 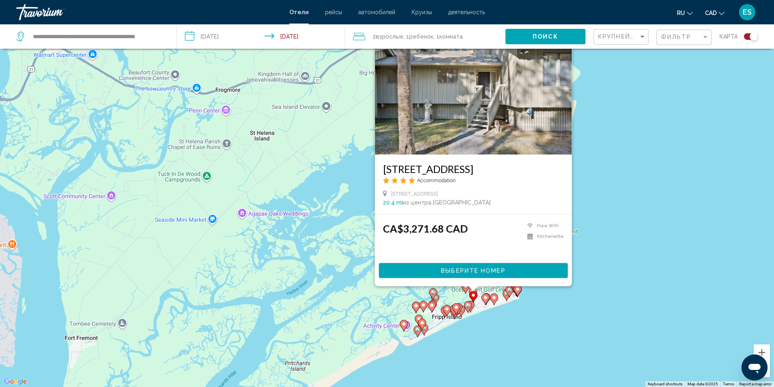 I want to click on img: Google, so click(x=15, y=382).